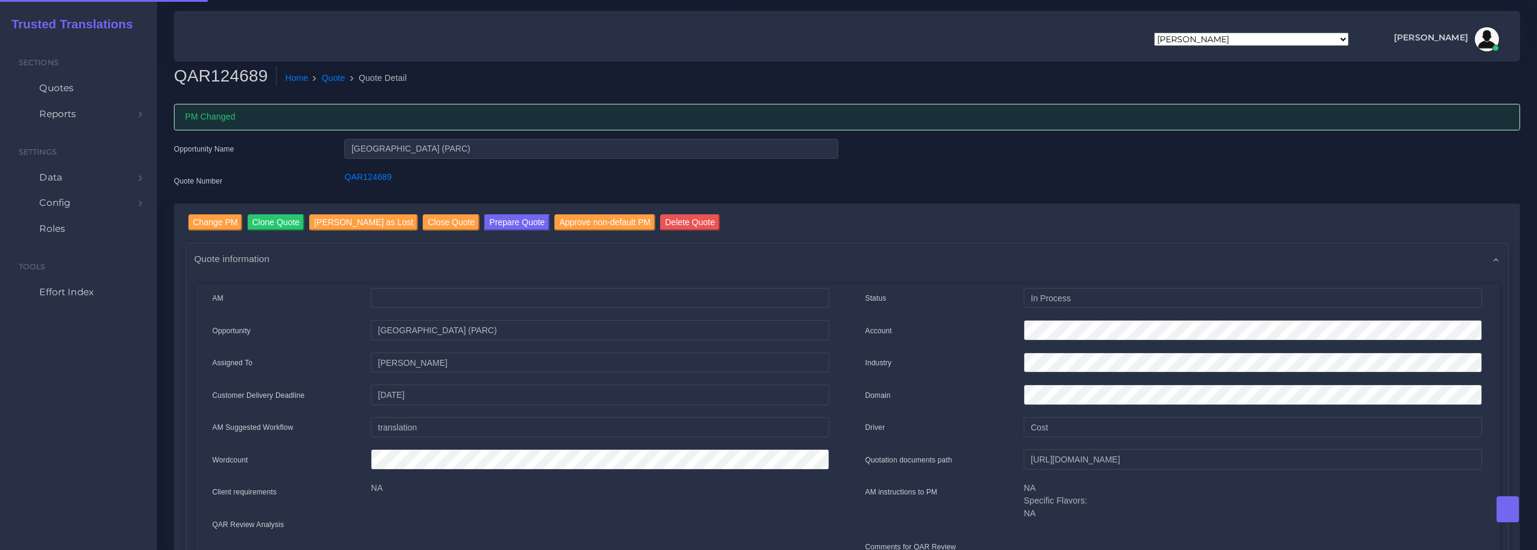 The image size is (1537, 550). Describe the element at coordinates (230, 460) in the screenshot. I see `label: Wordcount` at that location.